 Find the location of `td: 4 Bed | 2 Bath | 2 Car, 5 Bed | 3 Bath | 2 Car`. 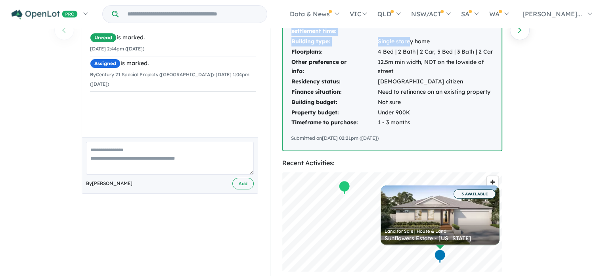

td: 4 Bed | 2 Bath | 2 Car, 5 Bed | 3 Bath | 2 Car is located at coordinates (436, 52).